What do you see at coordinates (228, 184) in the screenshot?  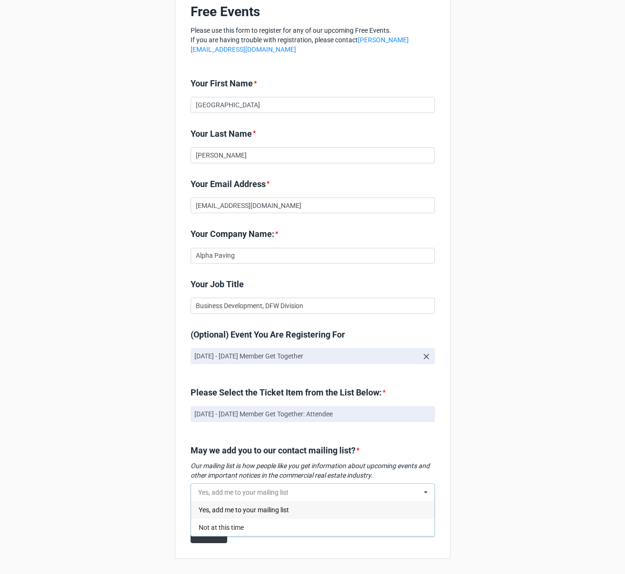 I see `label: Your Email Address` at bounding box center [228, 184].